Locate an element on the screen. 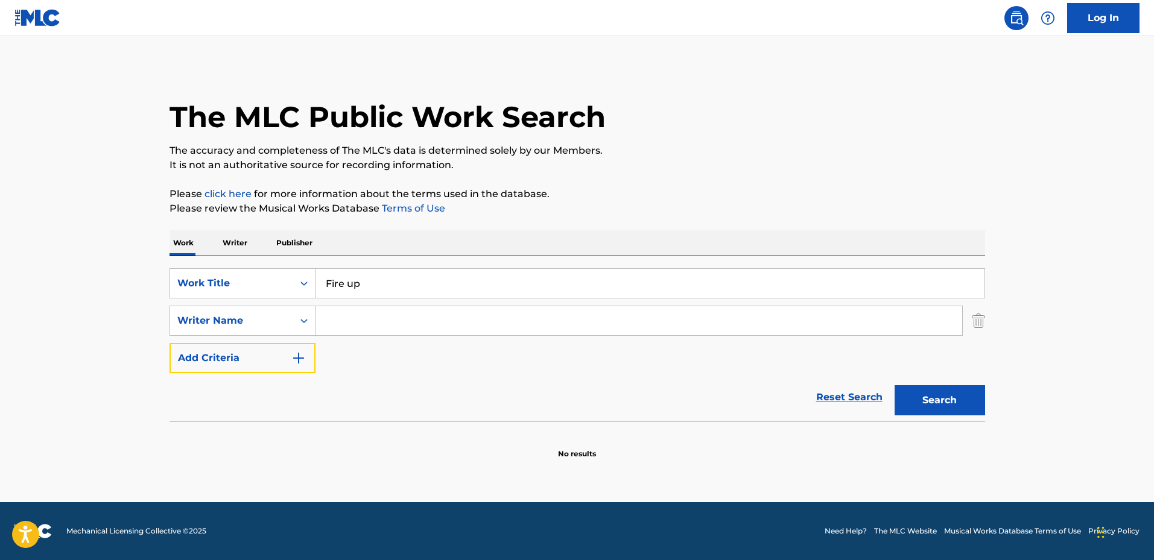  img: MLC Logo is located at coordinates (37, 17).